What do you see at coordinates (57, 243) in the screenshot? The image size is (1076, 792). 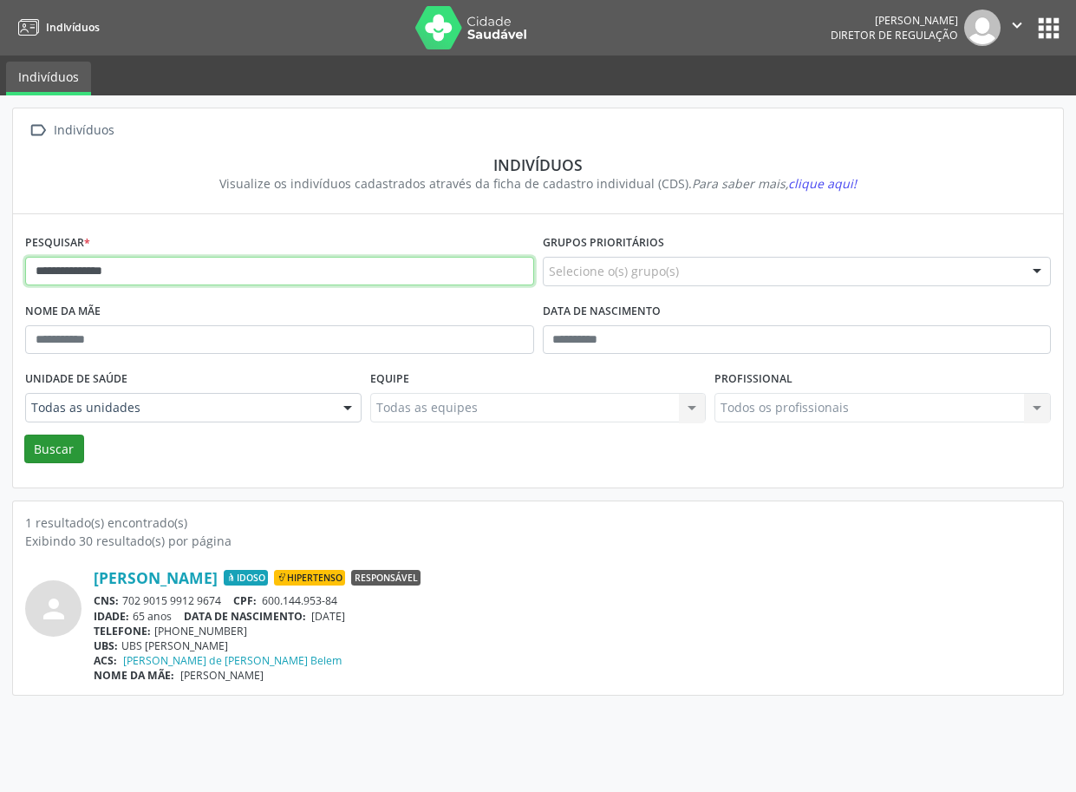 I see `label: Pesquisar` at bounding box center [57, 243].